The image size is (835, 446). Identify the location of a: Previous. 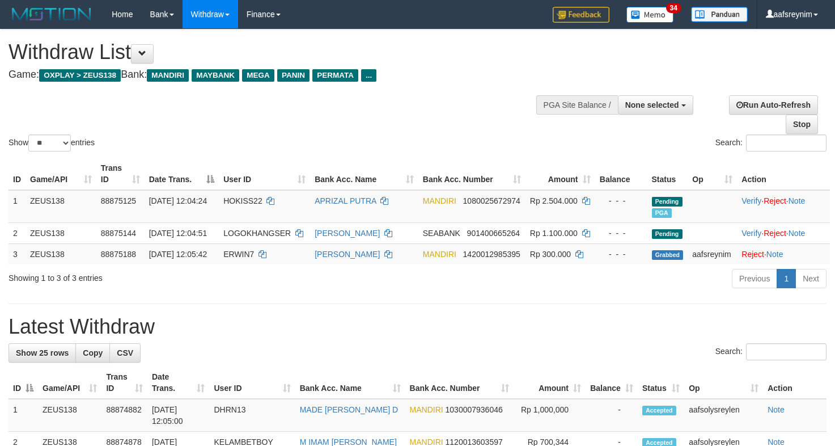
(755, 278).